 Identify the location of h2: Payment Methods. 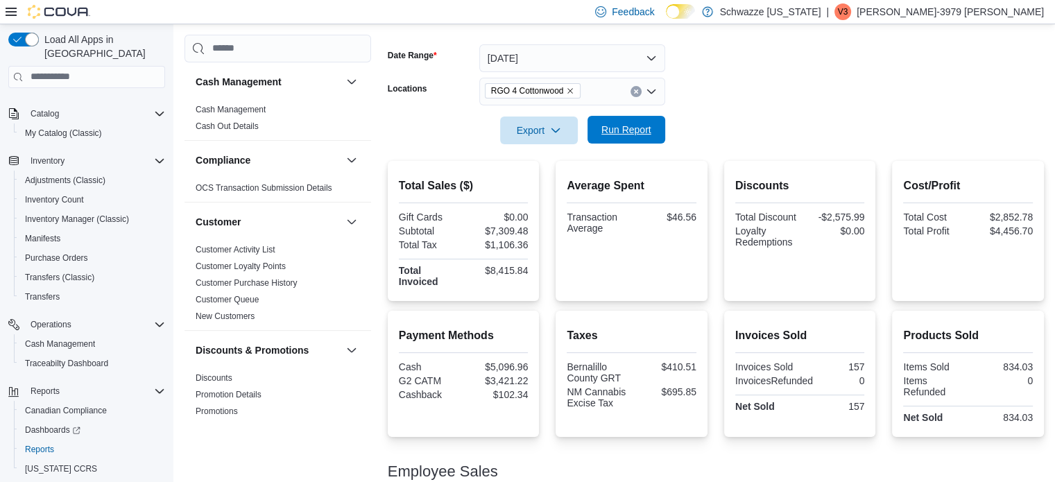
(464, 336).